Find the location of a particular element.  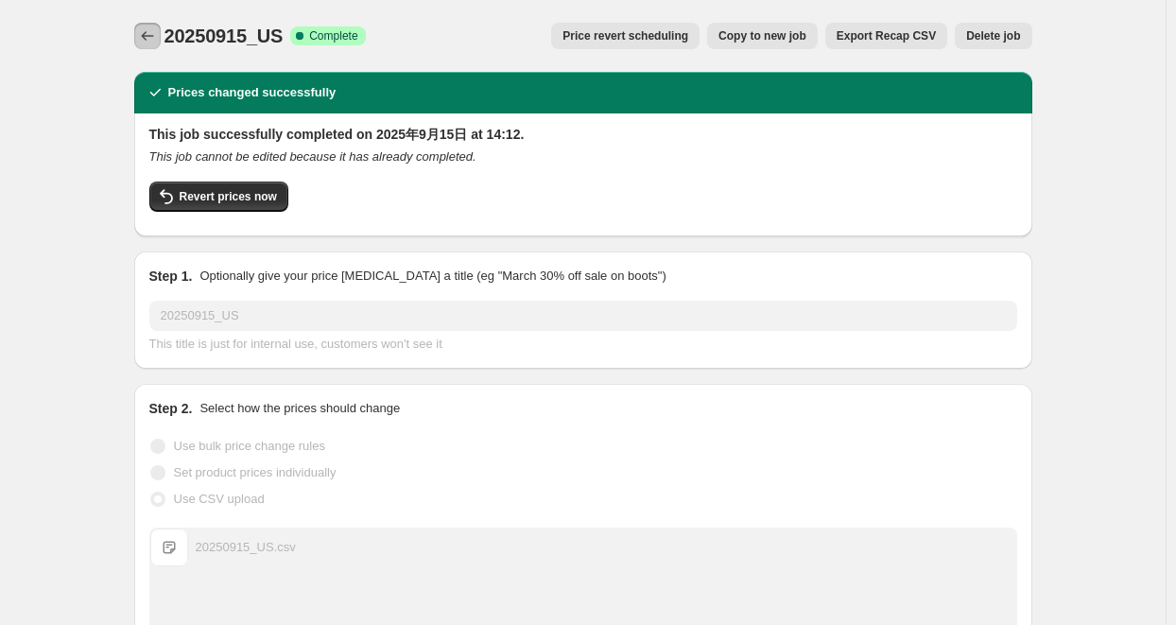

span: Set product prices individually is located at coordinates (255, 472).